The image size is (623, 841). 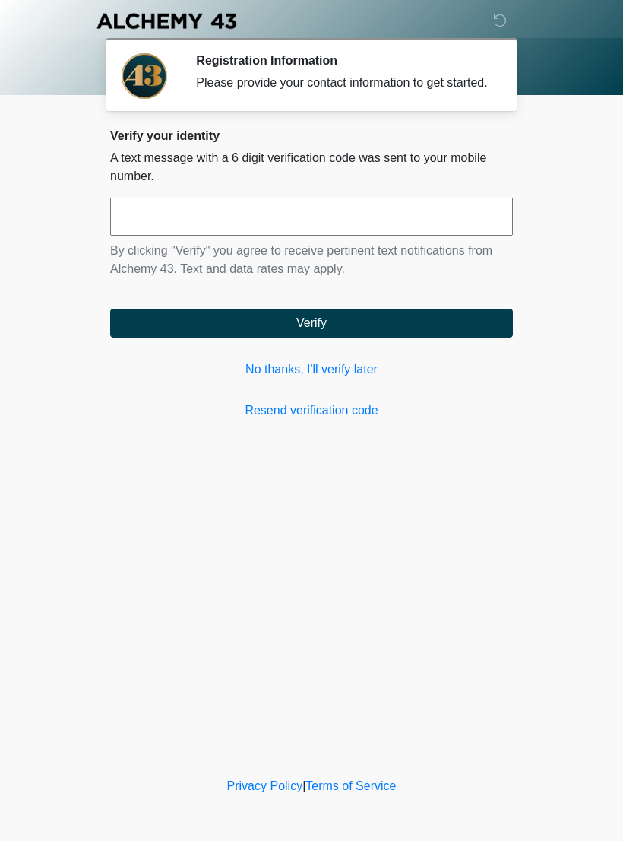 I want to click on img: Agent Avatar, so click(x=144, y=76).